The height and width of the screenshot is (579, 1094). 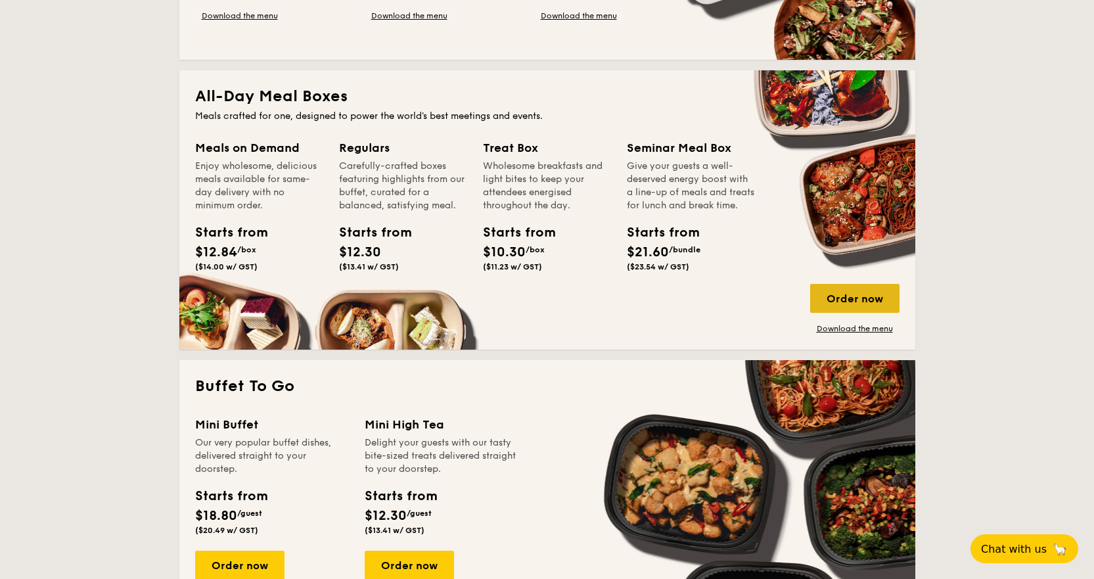 What do you see at coordinates (685, 250) in the screenshot?
I see `span: /bundle` at bounding box center [685, 250].